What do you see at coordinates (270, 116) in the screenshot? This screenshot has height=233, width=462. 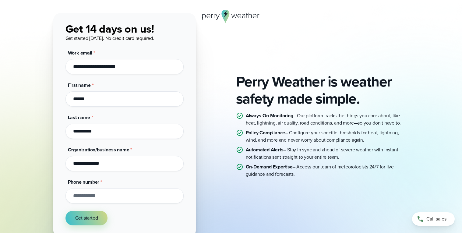 I see `strong: Always-On Monitoring` at bounding box center [270, 116].